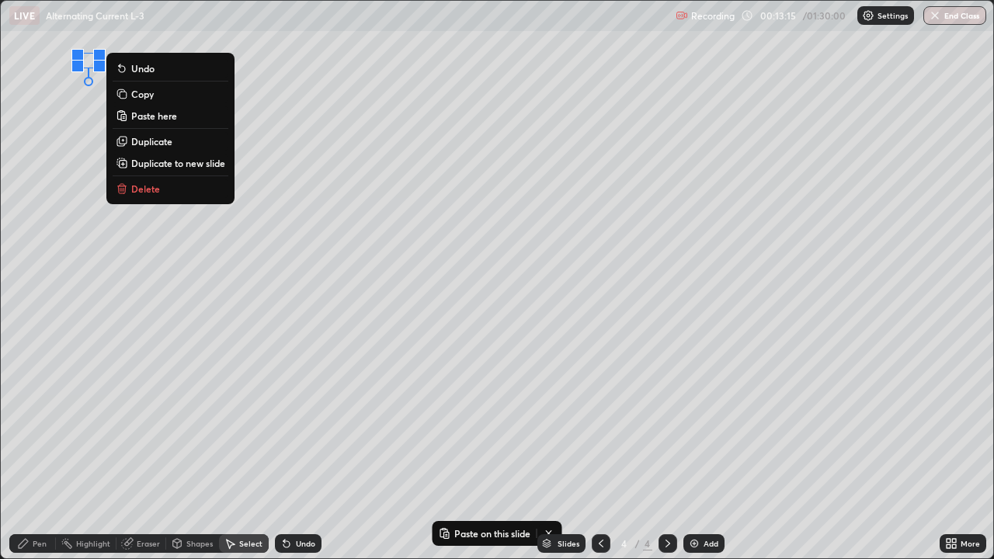 The height and width of the screenshot is (559, 994). I want to click on p: Settings, so click(893, 16).